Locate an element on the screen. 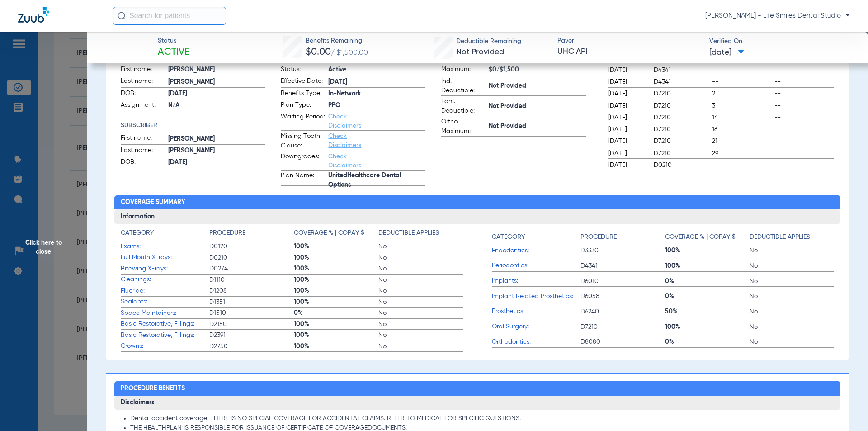 Image resolution: width=868 pixels, height=431 pixels. span: Payer is located at coordinates (629, 41).